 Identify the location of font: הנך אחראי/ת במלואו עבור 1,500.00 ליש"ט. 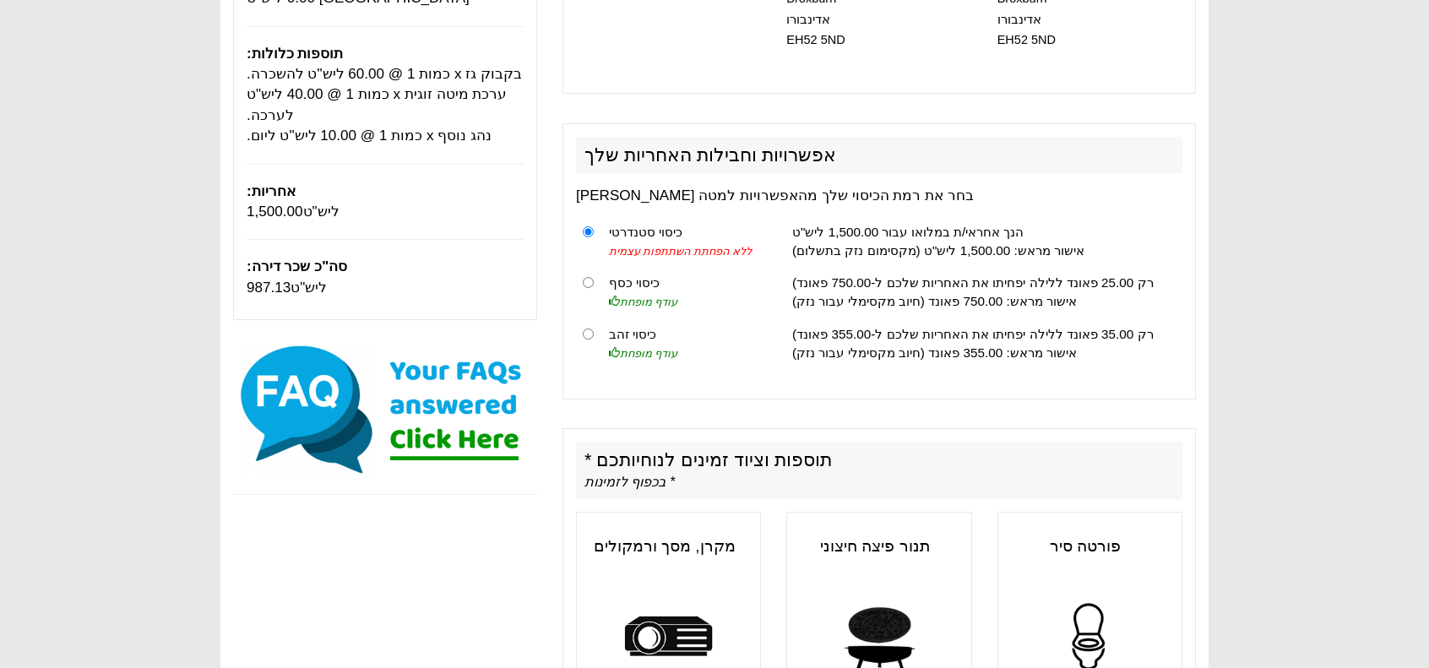
(908, 231).